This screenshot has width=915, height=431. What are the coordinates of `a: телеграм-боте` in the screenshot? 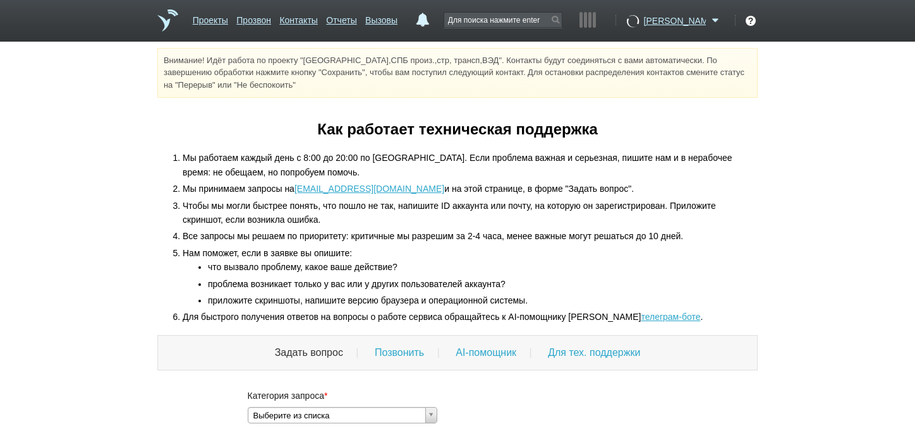 It's located at (670, 317).